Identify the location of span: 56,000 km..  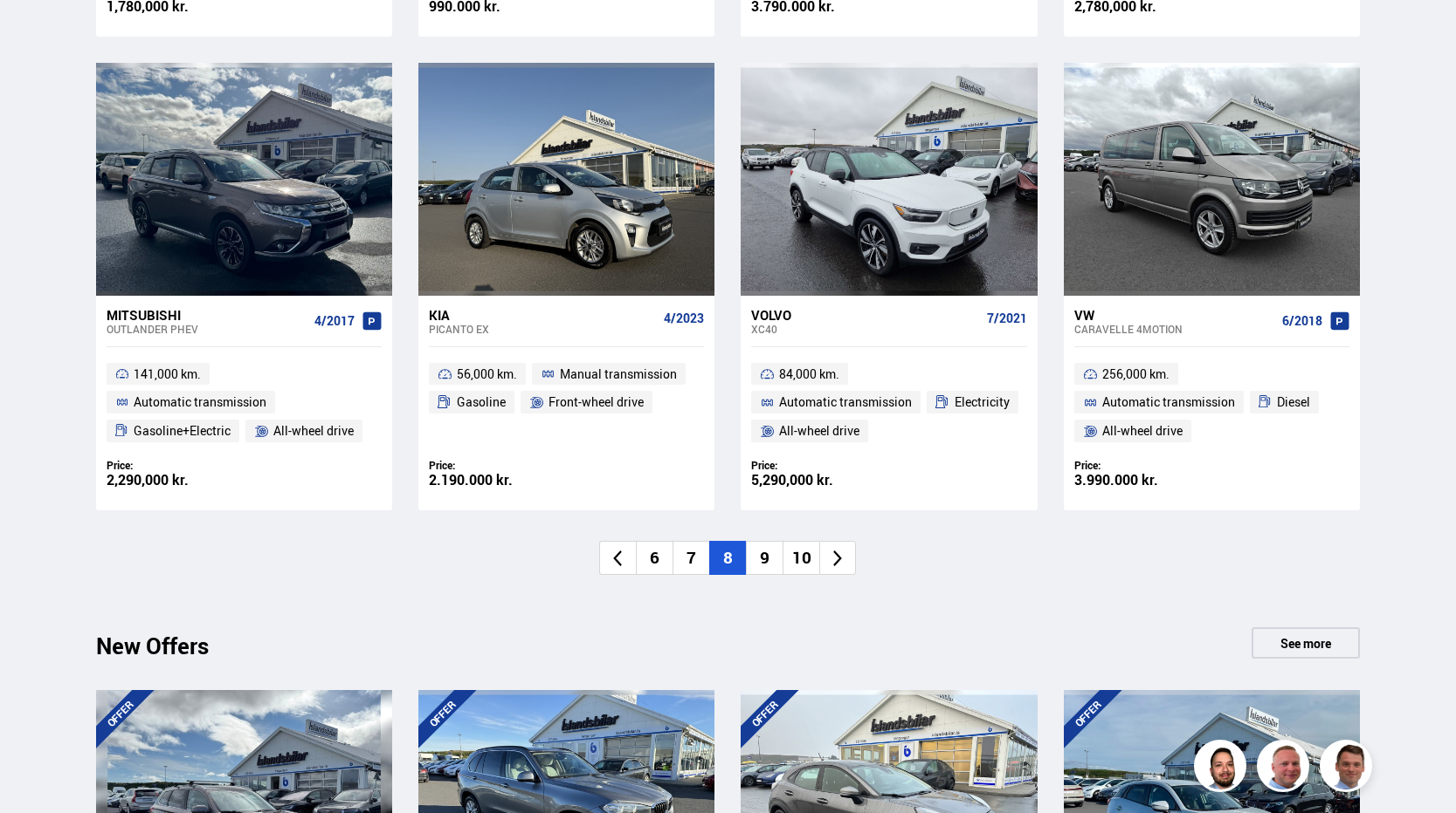
(486, 375).